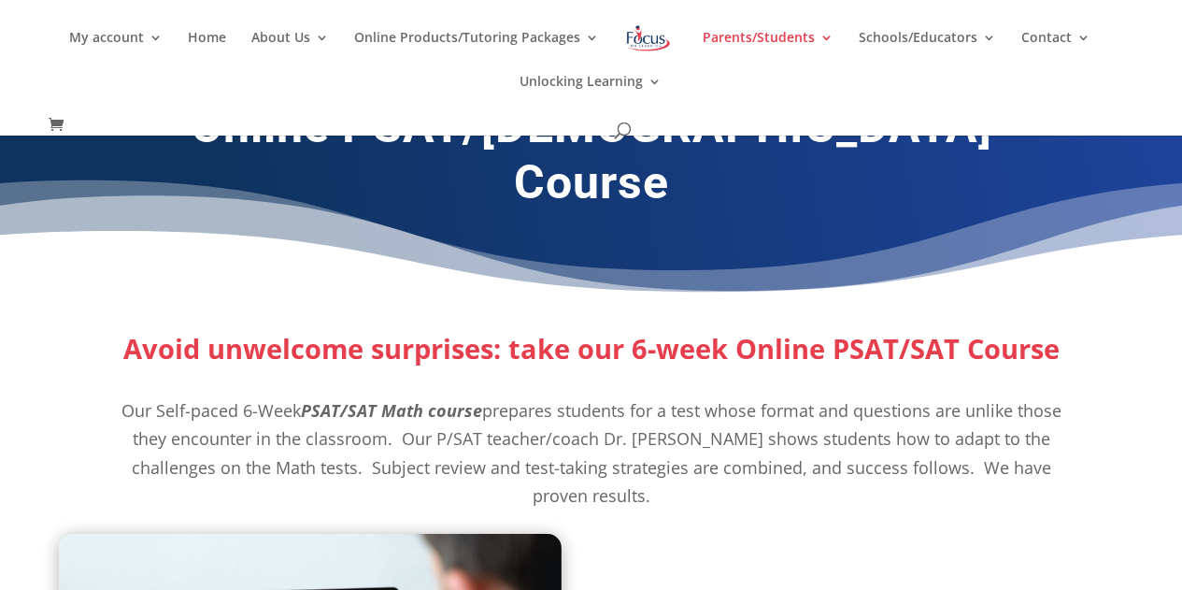 The height and width of the screenshot is (590, 1182). Describe the element at coordinates (211, 410) in the screenshot. I see `span: Our Self-paced 6-Week` at that location.